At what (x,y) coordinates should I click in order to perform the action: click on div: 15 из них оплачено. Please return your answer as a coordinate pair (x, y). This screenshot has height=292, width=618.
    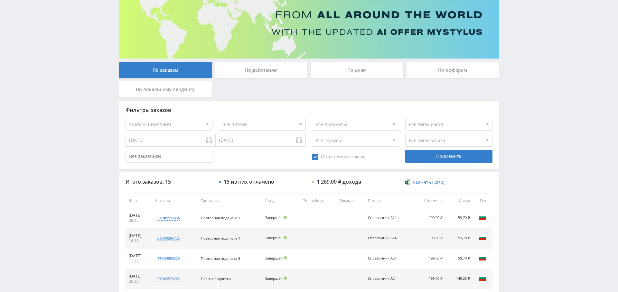
    Looking at the image, I should click on (249, 182).